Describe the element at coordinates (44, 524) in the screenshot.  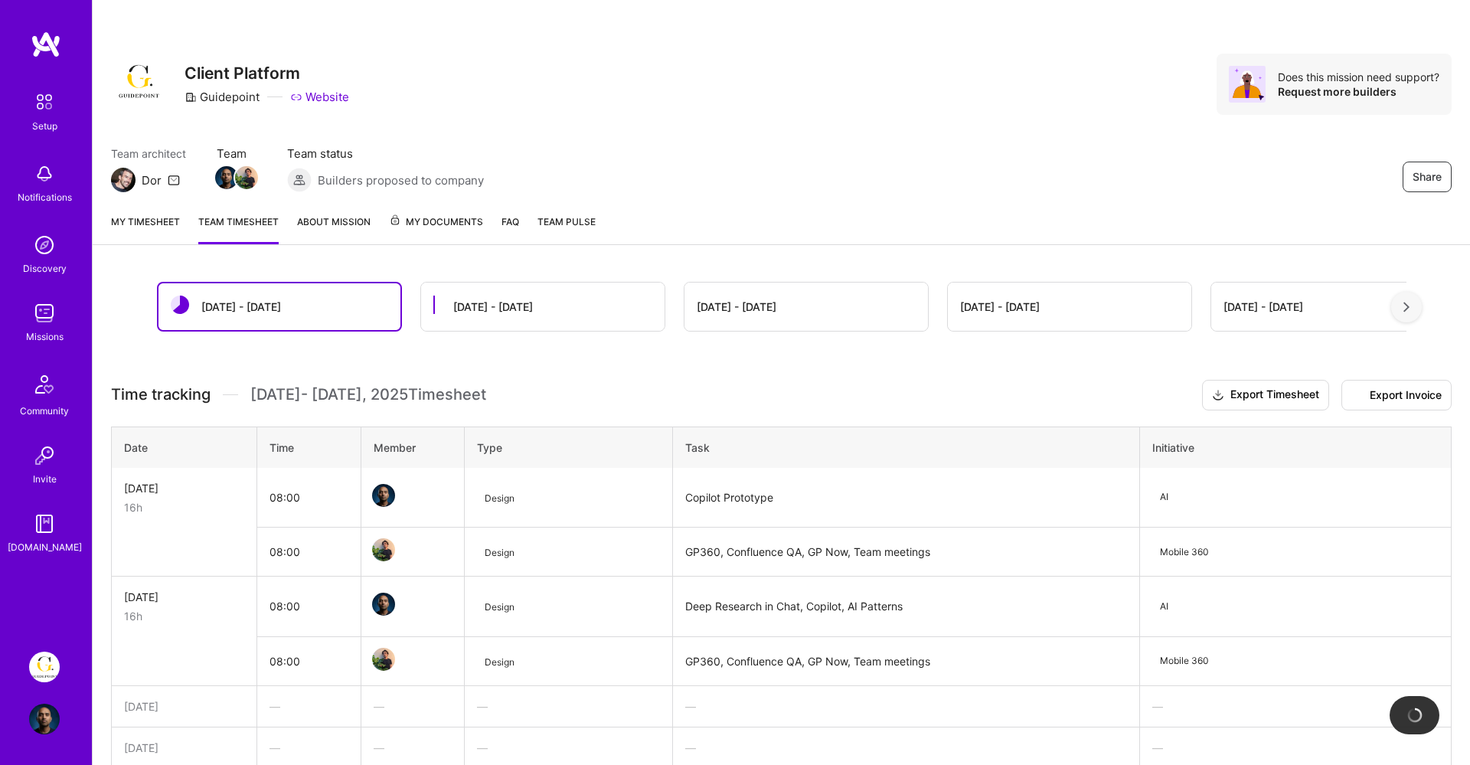
I see `img: guide book` at that location.